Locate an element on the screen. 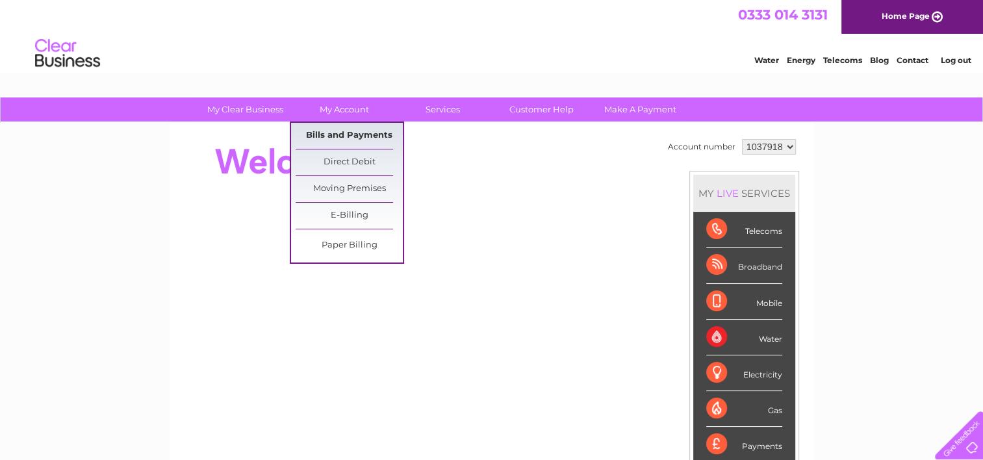  div: Gas is located at coordinates (744, 409).